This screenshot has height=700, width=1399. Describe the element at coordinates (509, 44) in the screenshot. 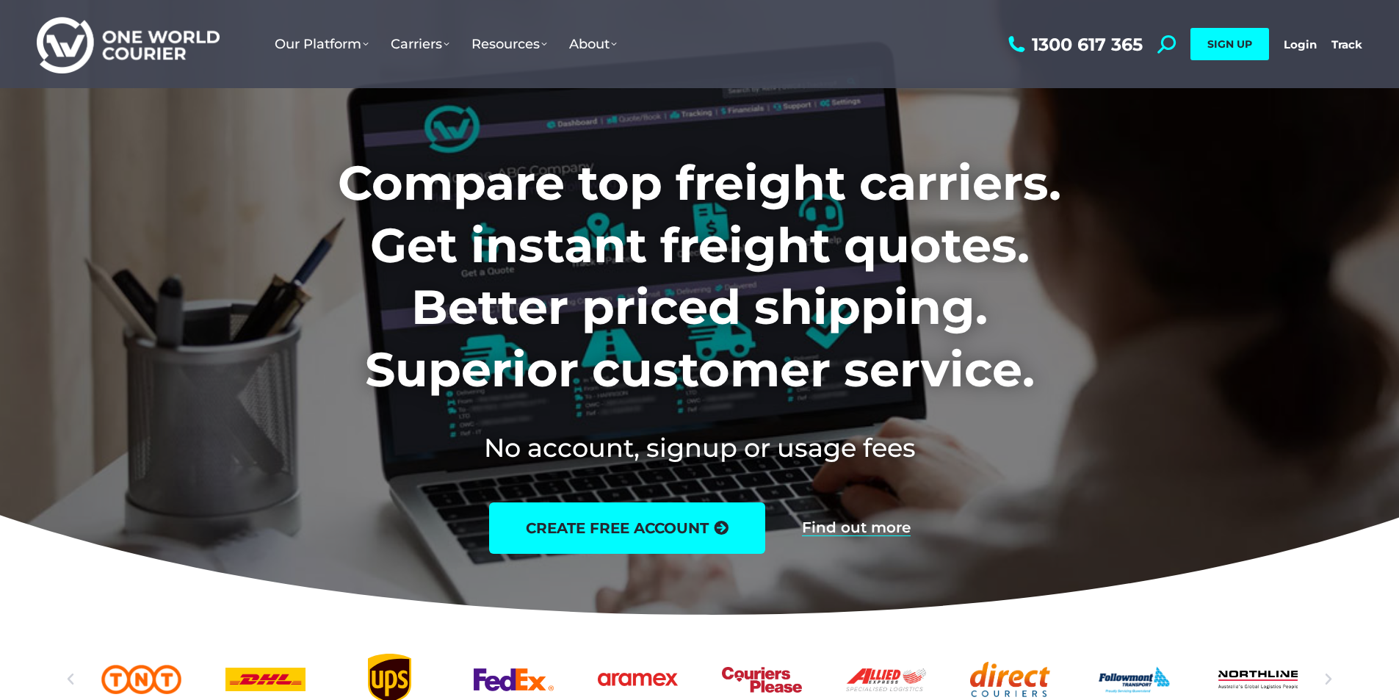

I see `span: Resources` at that location.